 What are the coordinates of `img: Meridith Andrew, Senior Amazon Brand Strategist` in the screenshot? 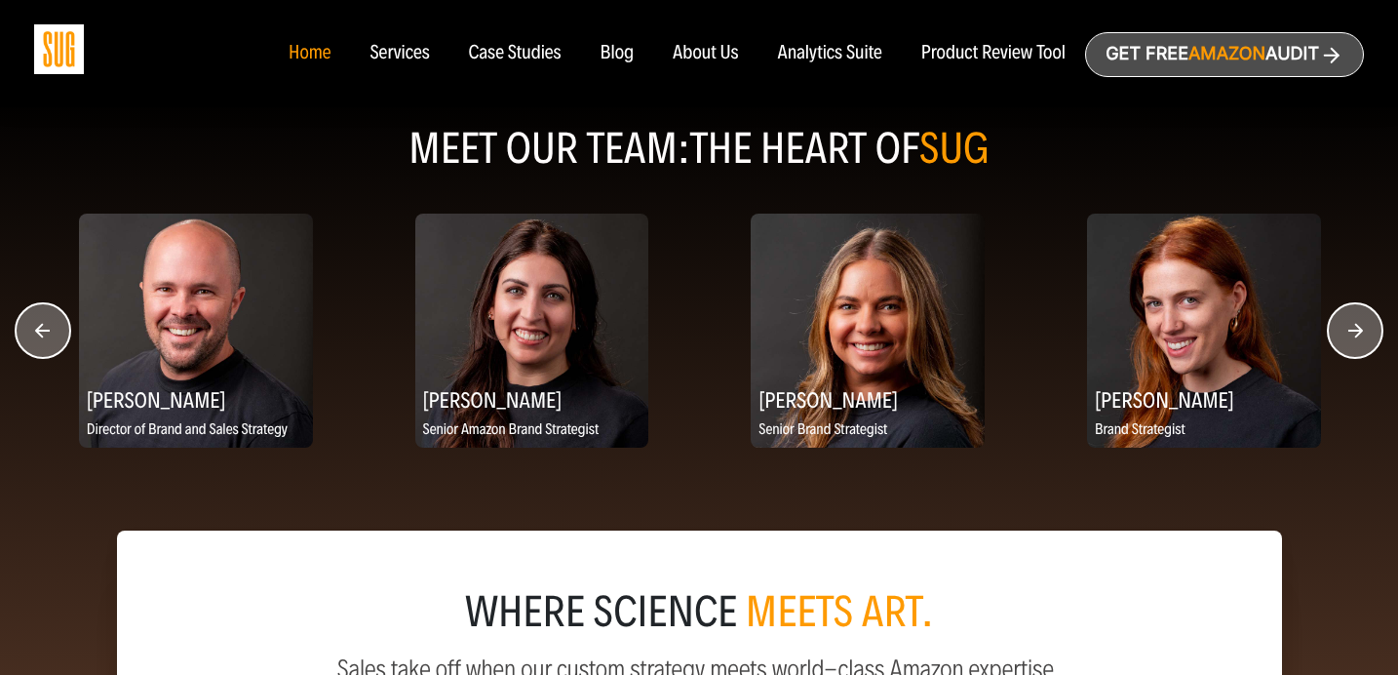 It's located at (532, 331).